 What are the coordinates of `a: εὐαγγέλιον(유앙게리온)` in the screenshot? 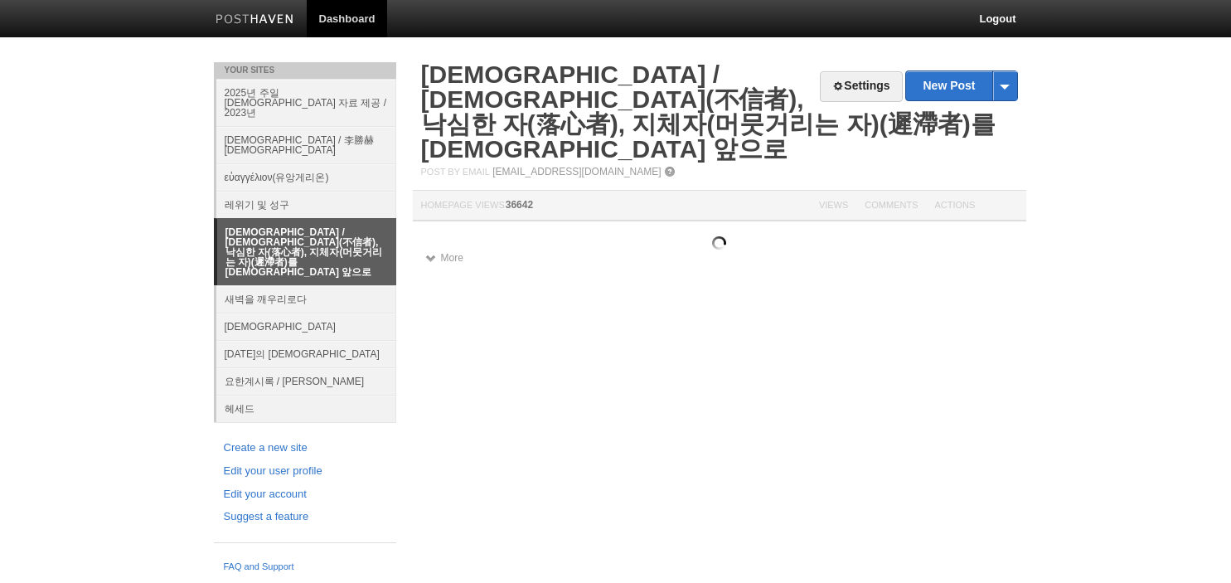 It's located at (306, 177).